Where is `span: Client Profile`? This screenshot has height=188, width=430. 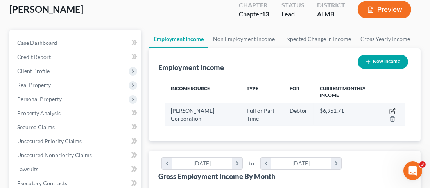 span: Client Profile is located at coordinates (33, 71).